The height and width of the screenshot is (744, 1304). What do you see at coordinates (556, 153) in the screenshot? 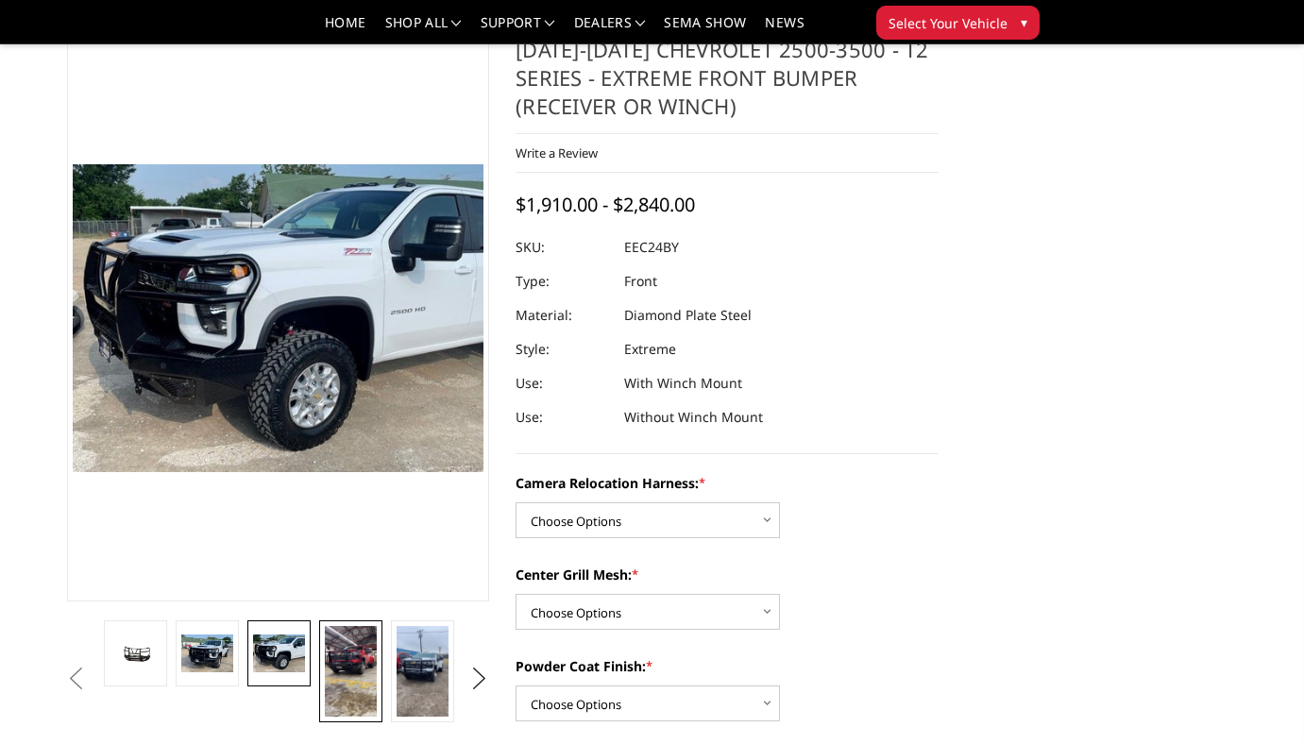
I see `a: Write a Review` at bounding box center [556, 153].